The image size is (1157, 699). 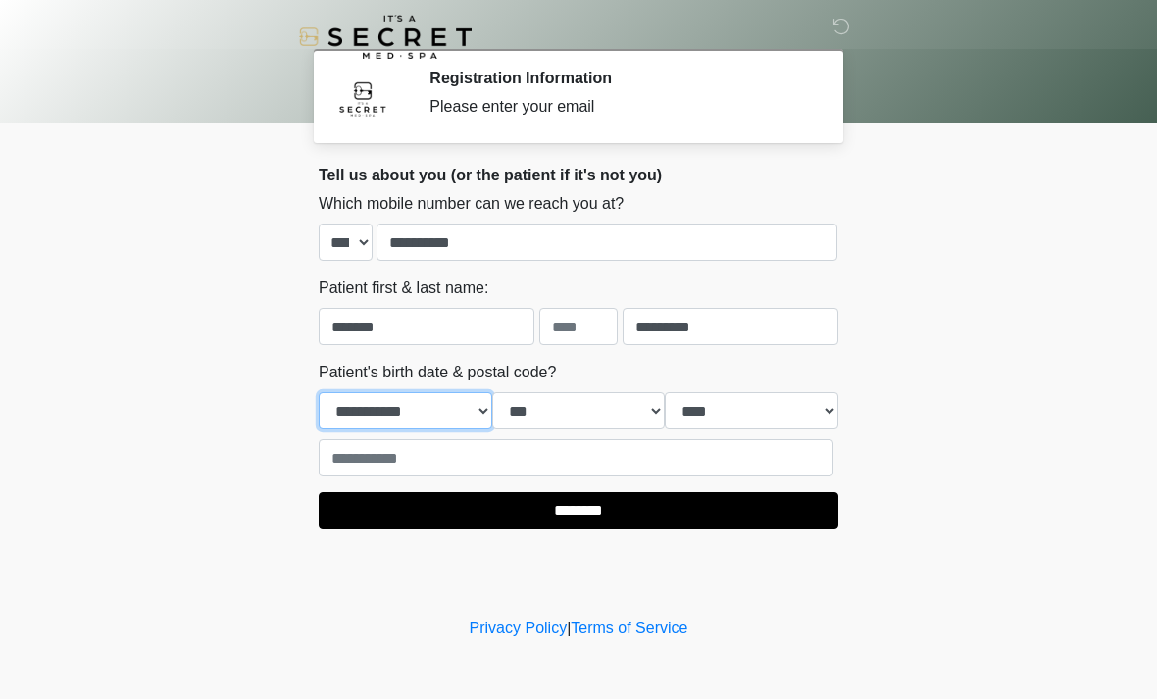 I want to click on div: Please enter your email, so click(x=619, y=107).